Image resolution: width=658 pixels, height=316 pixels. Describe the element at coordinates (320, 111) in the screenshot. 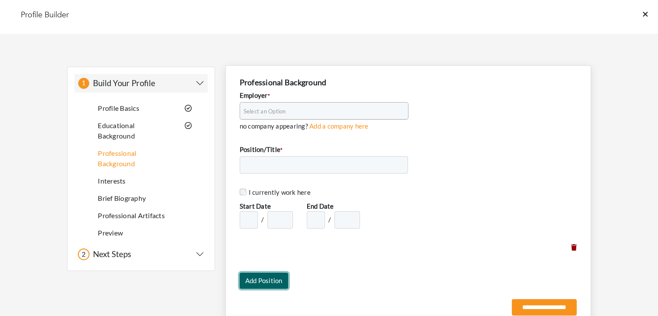

I see `span: Select an Option` at that location.